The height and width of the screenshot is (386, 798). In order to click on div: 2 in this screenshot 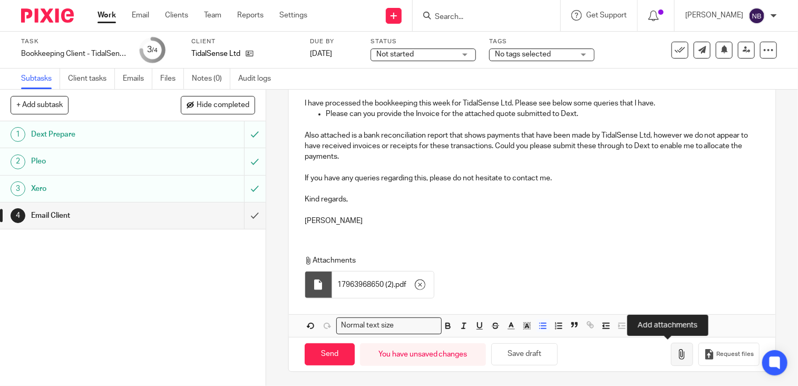, I will do `click(18, 162)`.